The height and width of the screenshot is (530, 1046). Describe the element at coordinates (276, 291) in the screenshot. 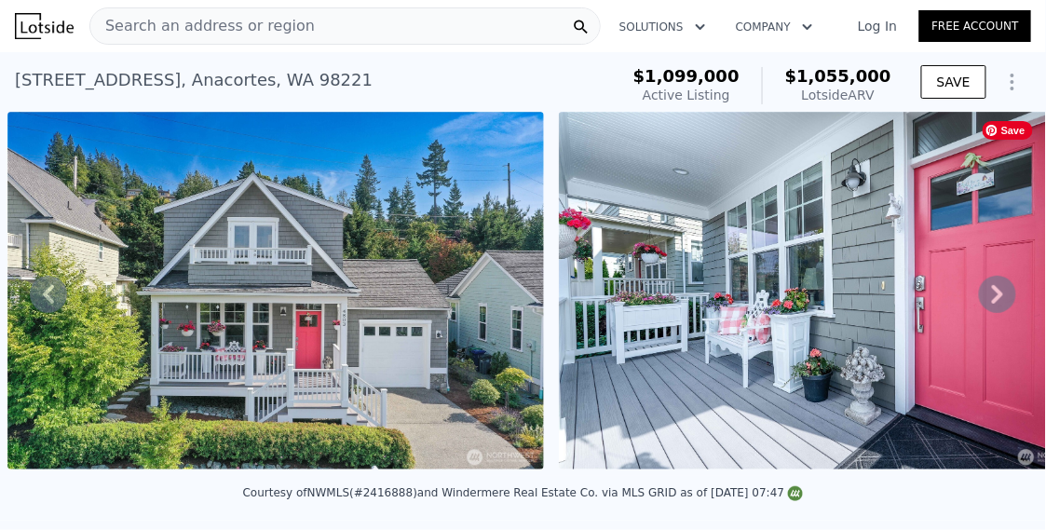

I see `img: Sale: 167368741 Parcel: 99425639` at that location.